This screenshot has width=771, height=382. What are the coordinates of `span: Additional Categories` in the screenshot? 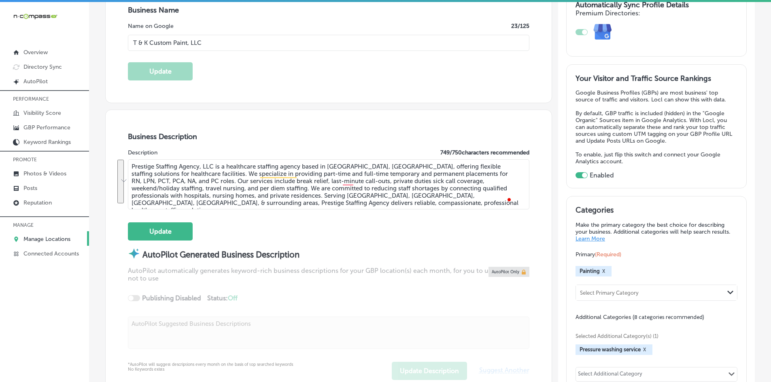 It's located at (640, 317).